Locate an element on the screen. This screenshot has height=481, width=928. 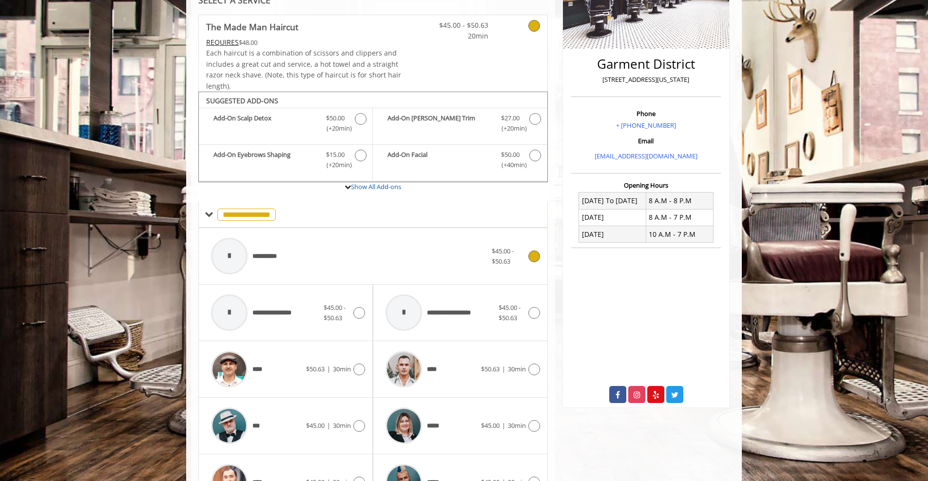
label: Add-On Scalp Detox is located at coordinates (286, 124).